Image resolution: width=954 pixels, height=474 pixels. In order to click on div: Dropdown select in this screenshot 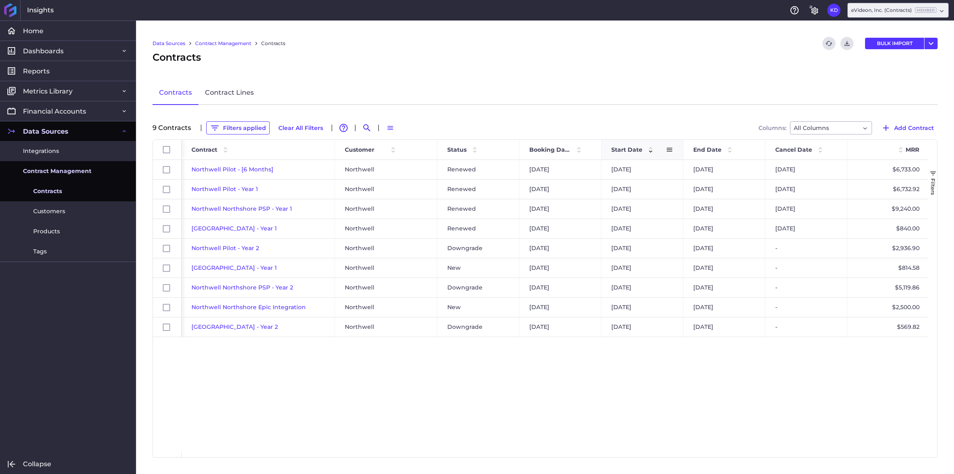, I will do `click(898, 10)`.